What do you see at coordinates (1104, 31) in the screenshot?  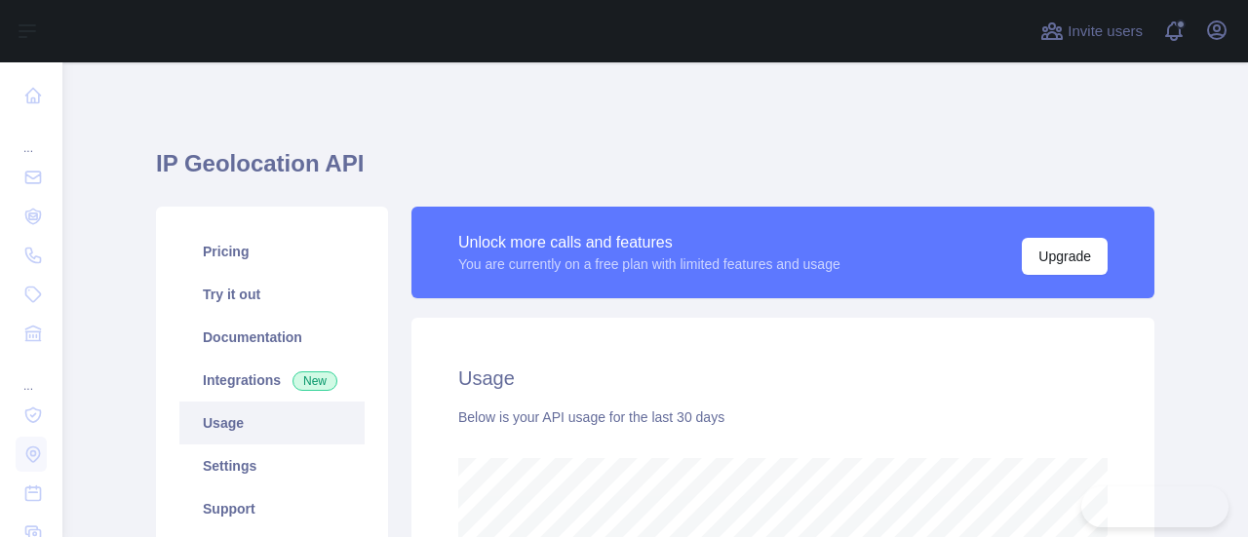 I see `span: Invite users` at bounding box center [1104, 31].